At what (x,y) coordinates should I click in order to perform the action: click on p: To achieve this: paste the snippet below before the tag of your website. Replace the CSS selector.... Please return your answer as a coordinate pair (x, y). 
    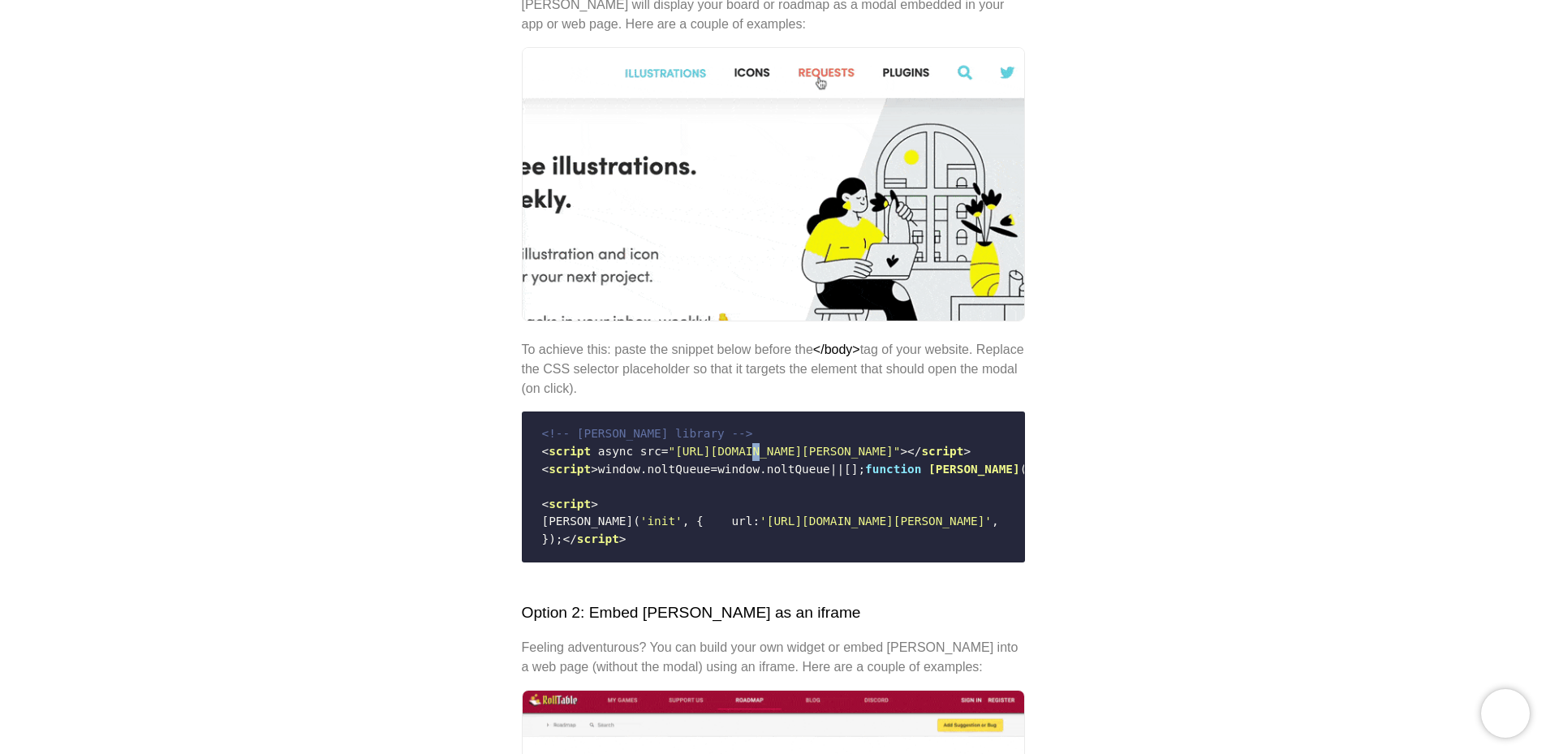
    Looking at the image, I should click on (773, 369).